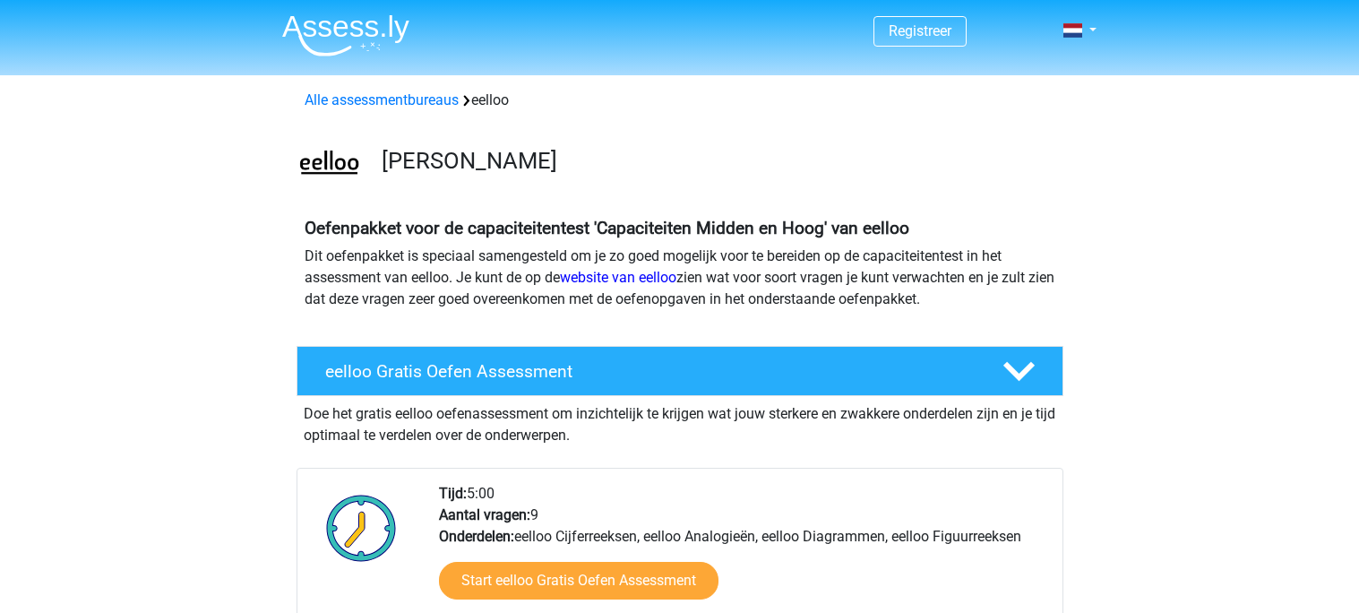 The height and width of the screenshot is (613, 1359). I want to click on a: website van eelloo, so click(618, 277).